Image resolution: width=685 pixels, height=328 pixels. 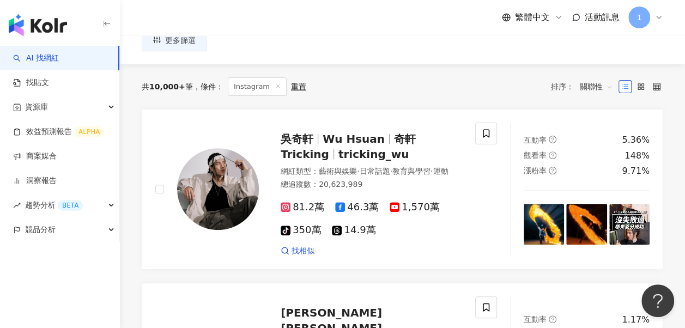 I want to click on span: 教育與學習, so click(x=412, y=171).